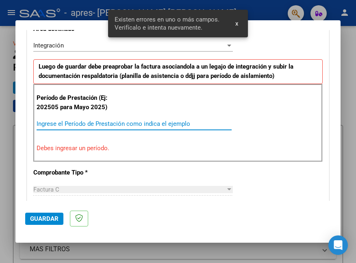  Describe the element at coordinates (44, 219) in the screenshot. I see `span: Guardar` at that location.